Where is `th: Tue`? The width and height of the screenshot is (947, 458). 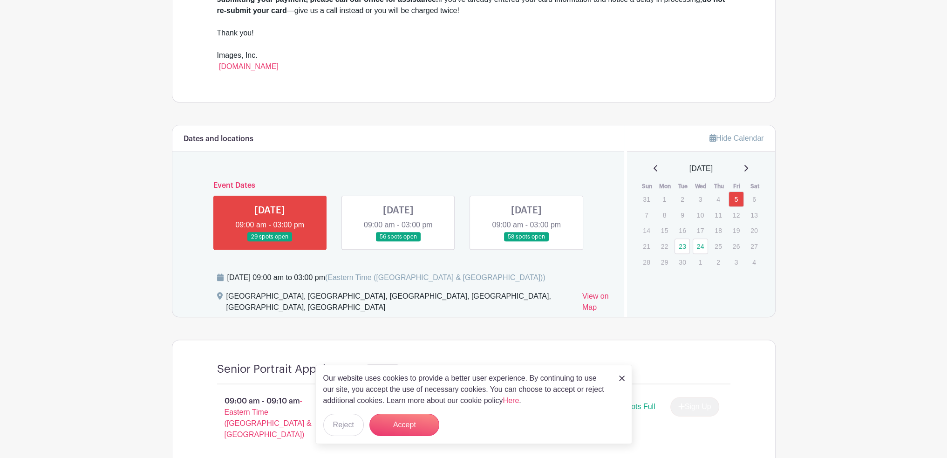 th: Tue is located at coordinates (683, 186).